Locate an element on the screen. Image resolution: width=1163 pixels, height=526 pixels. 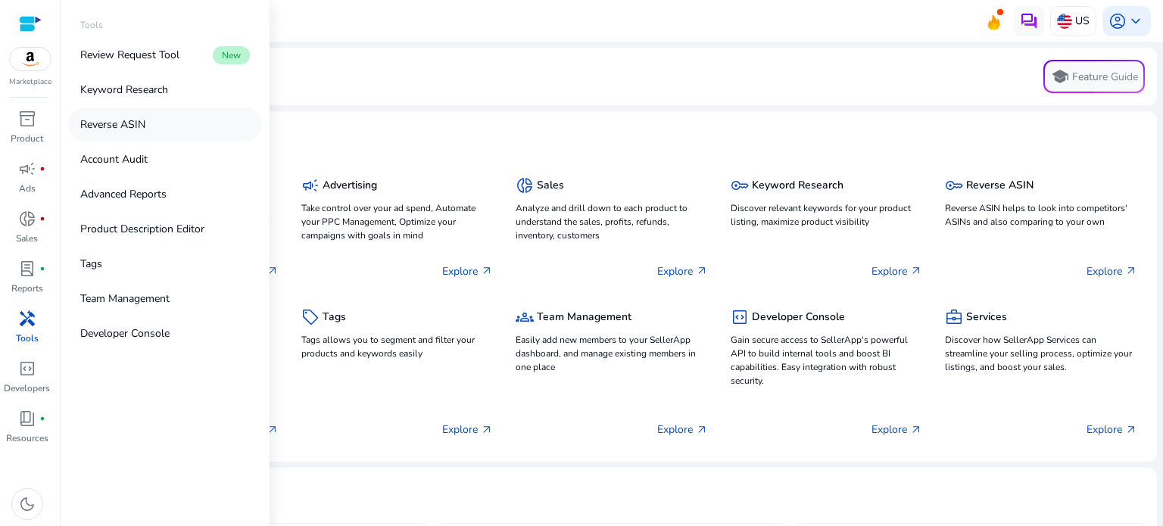
h5: Services is located at coordinates (987, 317).